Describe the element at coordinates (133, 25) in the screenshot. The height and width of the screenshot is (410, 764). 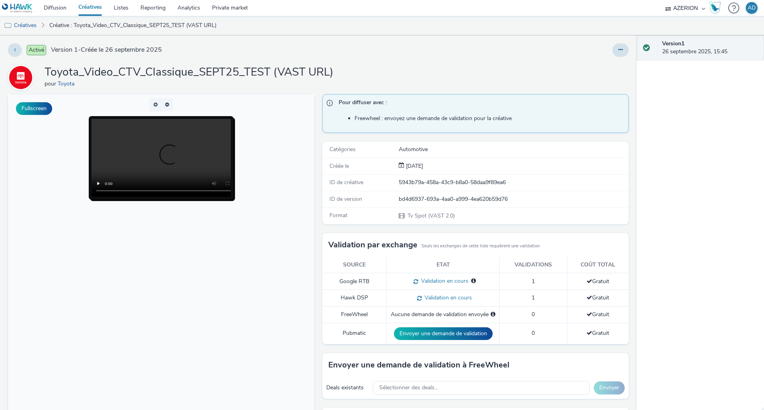
I see `a: Créative : Toyota_Video_CTV_Classique_SEPT25_TEST (VAST URL)` at that location.